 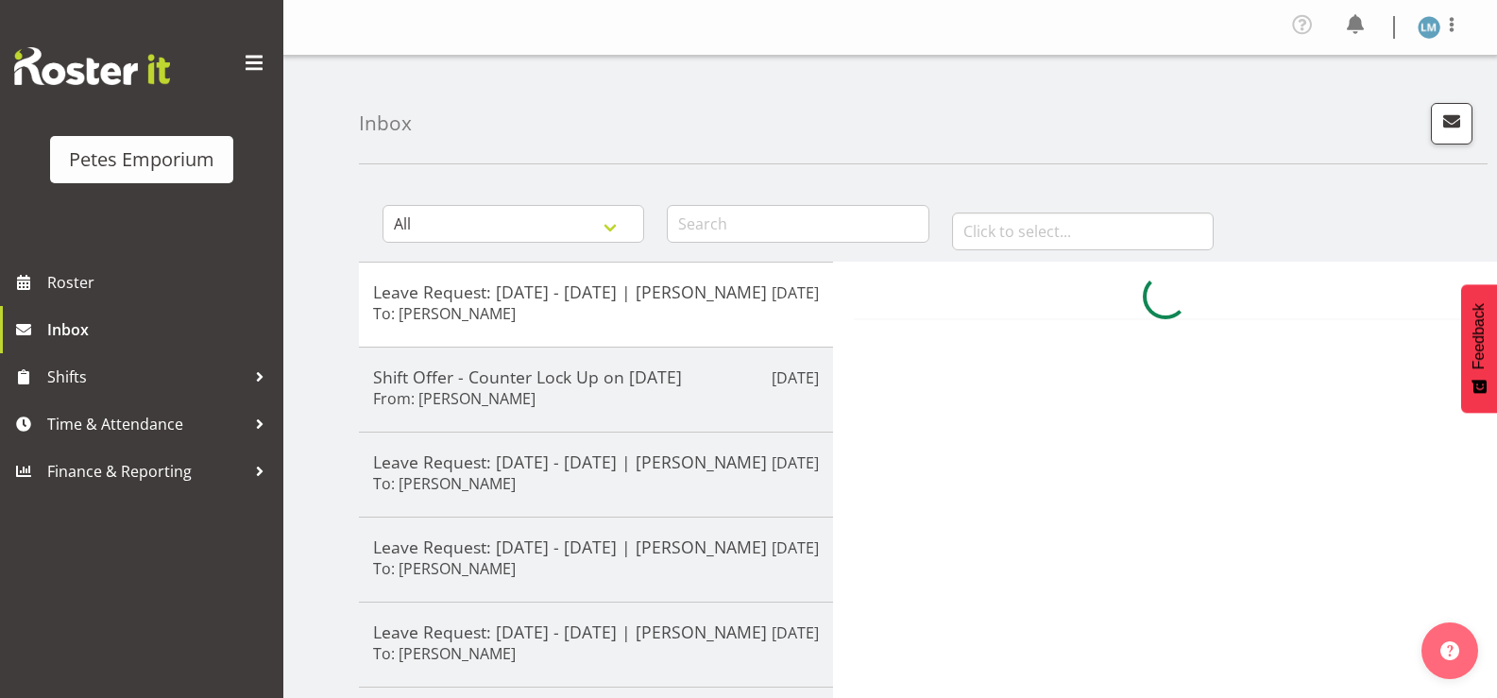 I want to click on img: Rosterit website logo, so click(x=92, y=66).